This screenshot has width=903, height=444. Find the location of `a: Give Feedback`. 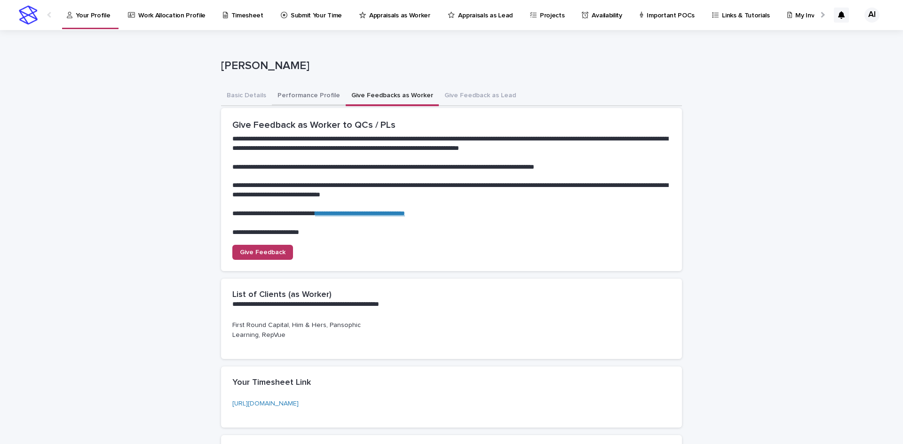

a: Give Feedback is located at coordinates (262, 253).